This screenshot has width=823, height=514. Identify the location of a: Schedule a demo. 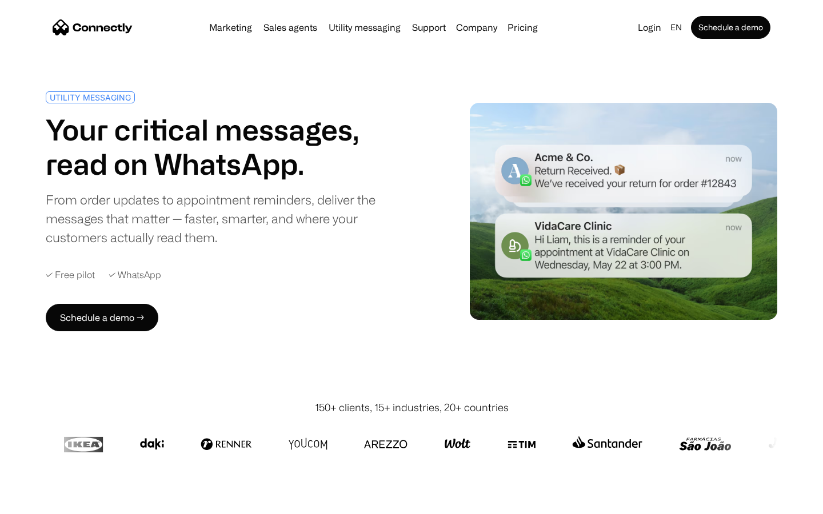
(730, 27).